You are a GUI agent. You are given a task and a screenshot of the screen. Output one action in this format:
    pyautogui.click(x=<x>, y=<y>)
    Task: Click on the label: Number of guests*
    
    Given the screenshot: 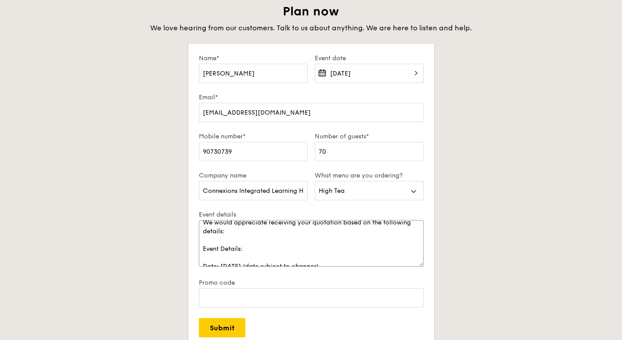 What is the action you would take?
    pyautogui.click(x=369, y=136)
    